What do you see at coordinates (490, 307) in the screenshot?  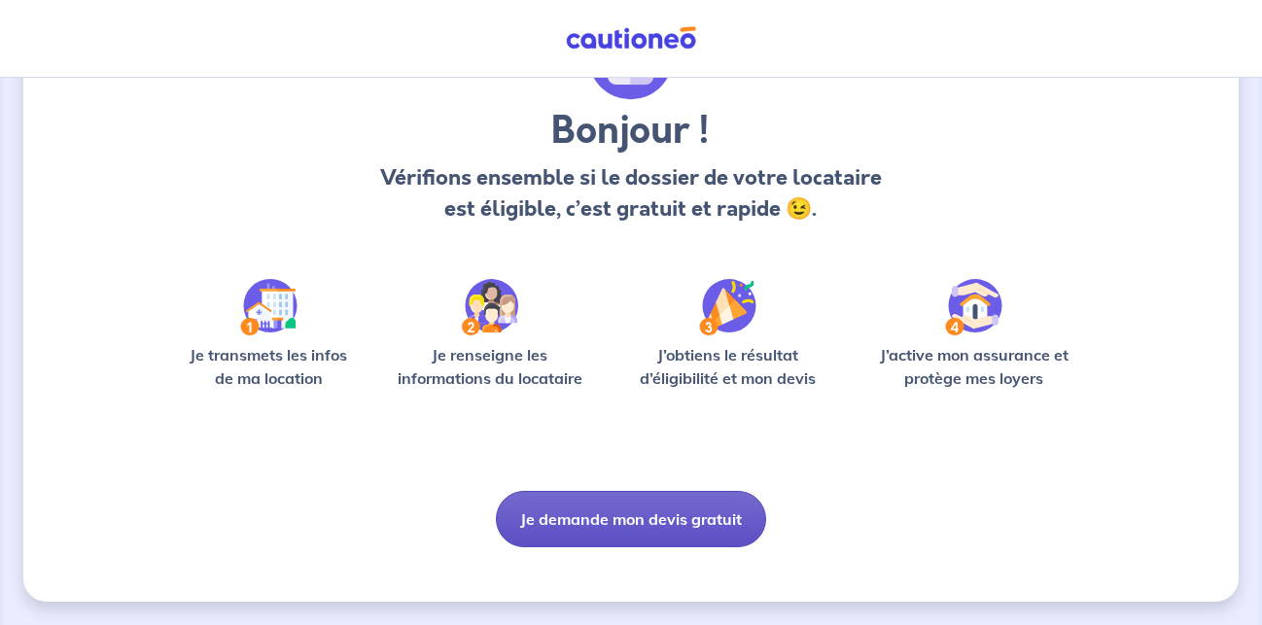 I see `img: /static/c0a346edaed446bb123850d2d04ad552/Step-2.svg` at bounding box center [490, 307].